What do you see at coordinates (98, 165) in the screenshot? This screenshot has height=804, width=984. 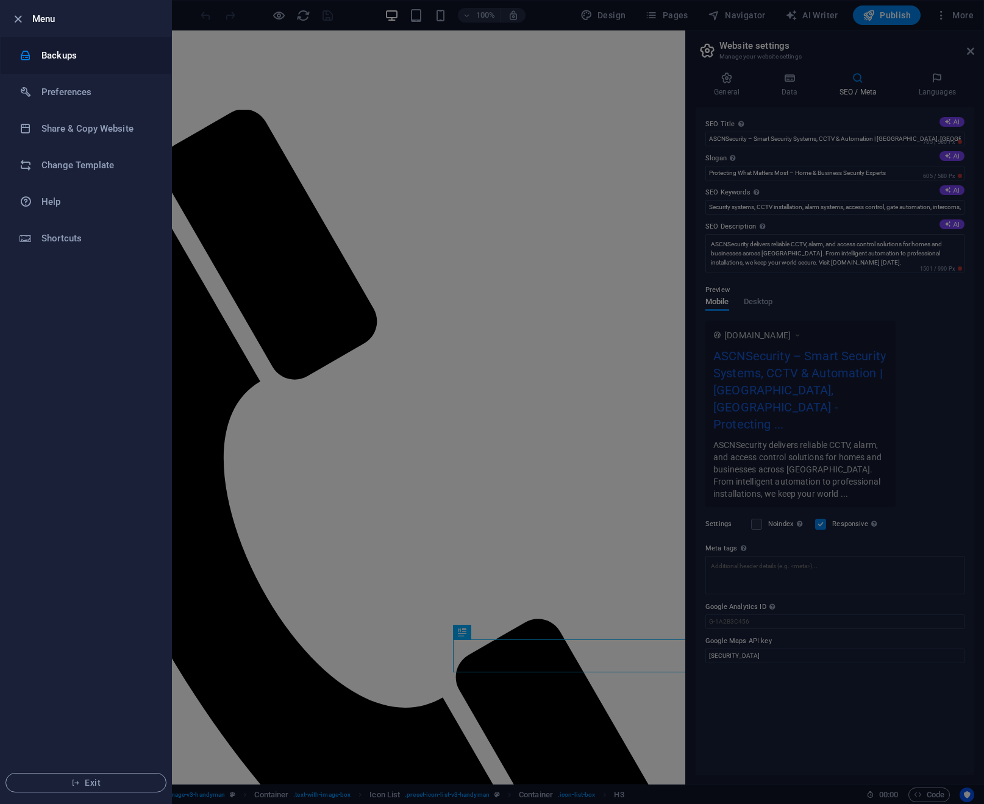 I see `h6: Change Template` at bounding box center [98, 165].